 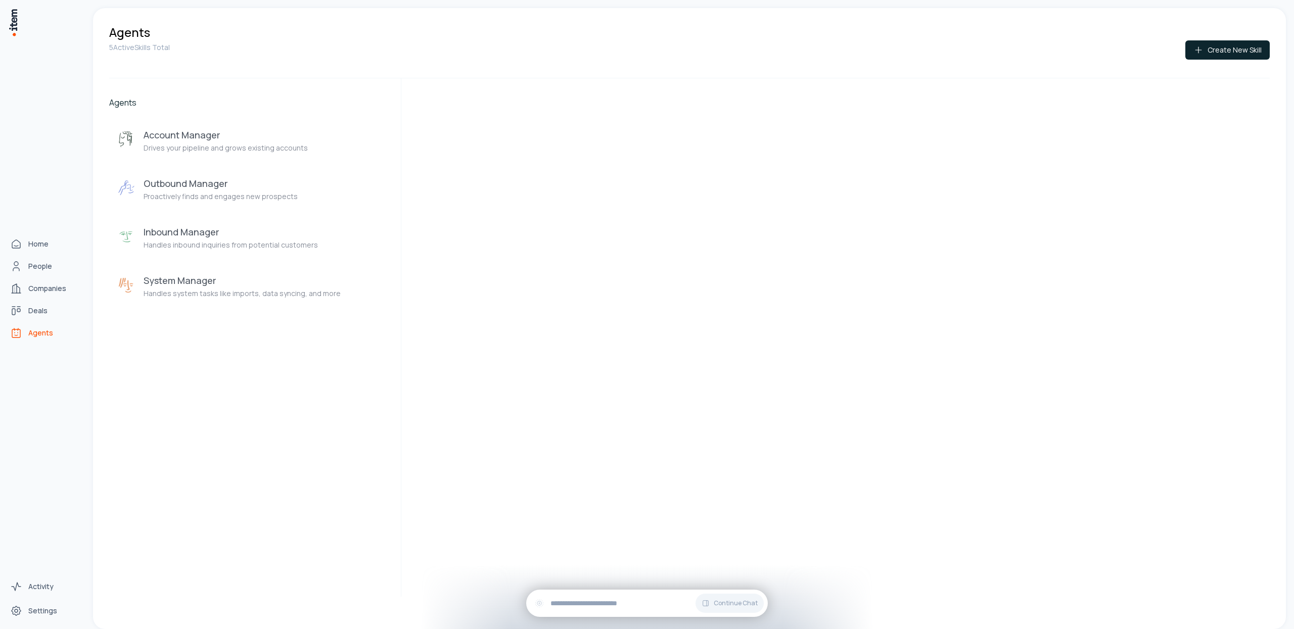 I want to click on h3: Outbound Manager, so click(x=220, y=184).